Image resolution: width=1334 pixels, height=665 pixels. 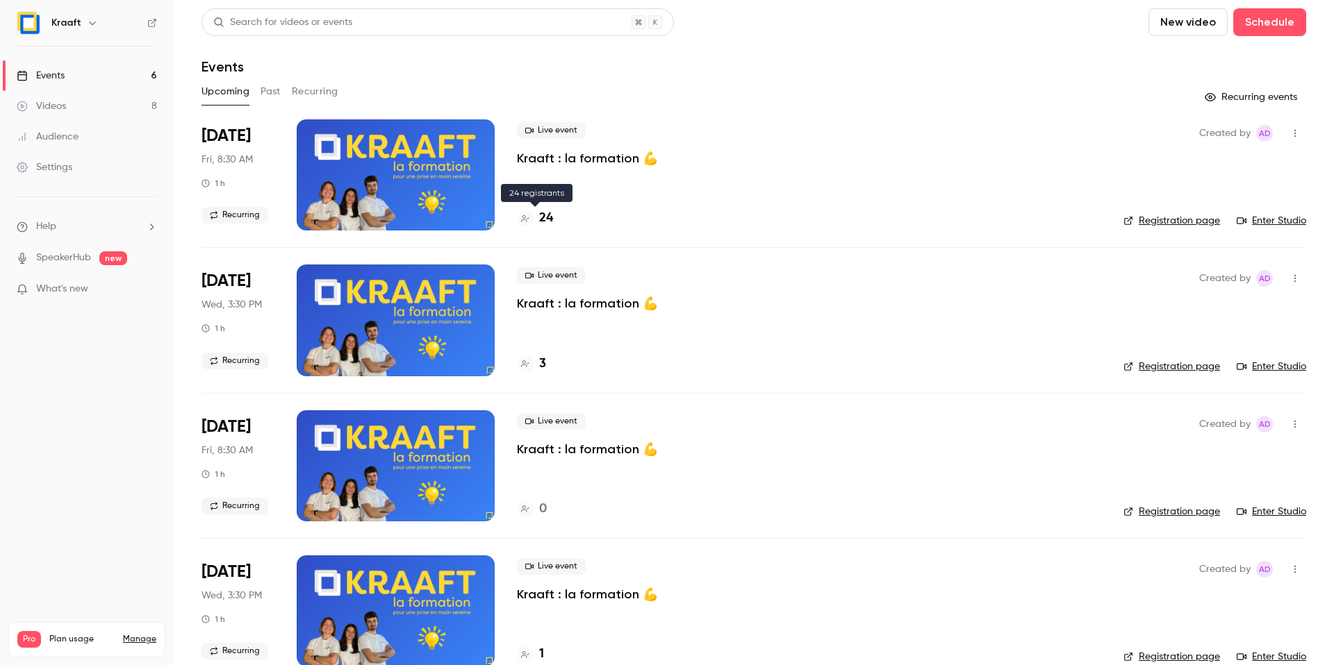 What do you see at coordinates (270, 92) in the screenshot?
I see `button: Past` at bounding box center [270, 92].